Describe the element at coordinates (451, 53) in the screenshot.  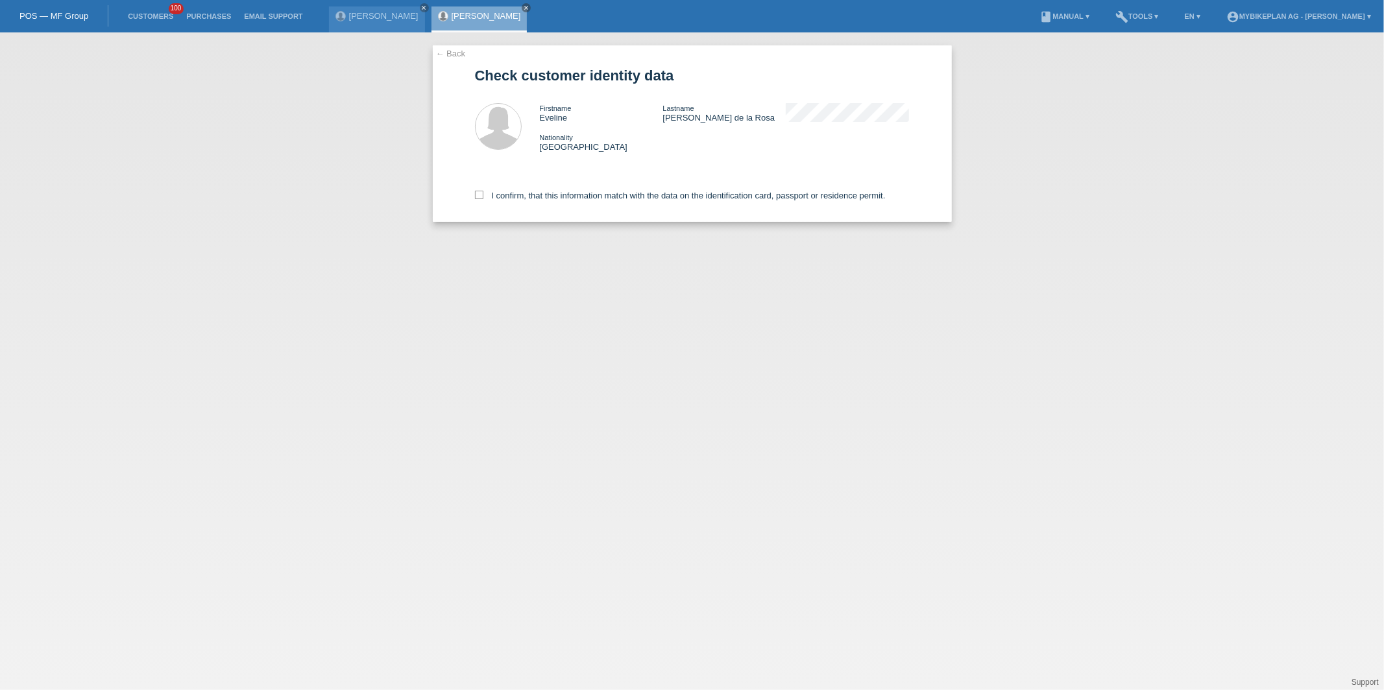
I see `a: ← Back` at that location.